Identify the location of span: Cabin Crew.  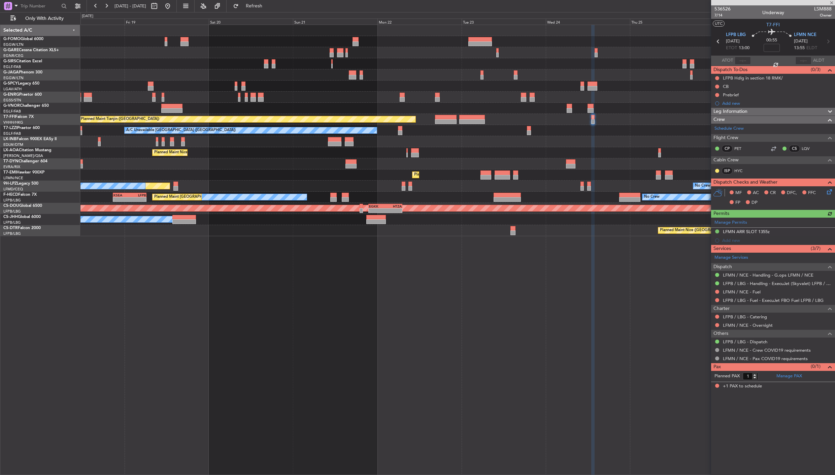
(726, 160).